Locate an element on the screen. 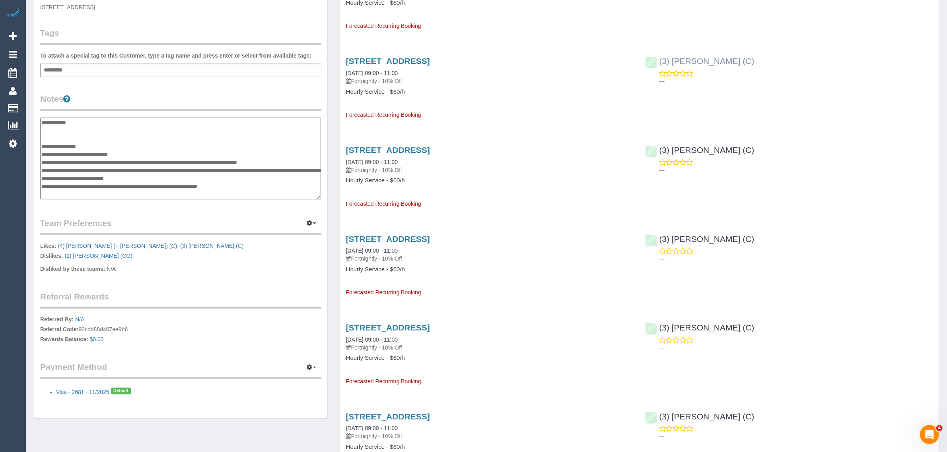 This screenshot has height=452, width=947. legend: Team Preferences is located at coordinates (180, 226).